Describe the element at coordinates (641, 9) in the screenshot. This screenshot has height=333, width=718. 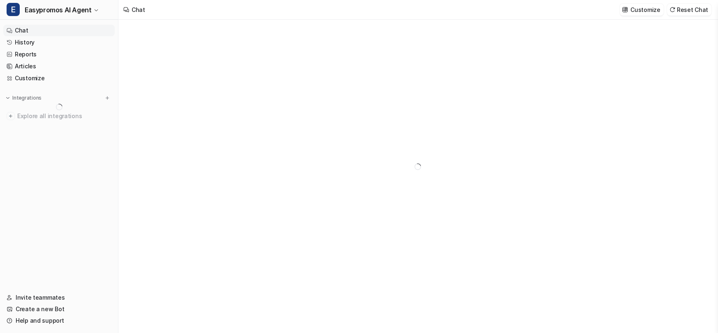
I see `button: Customize` at that location.